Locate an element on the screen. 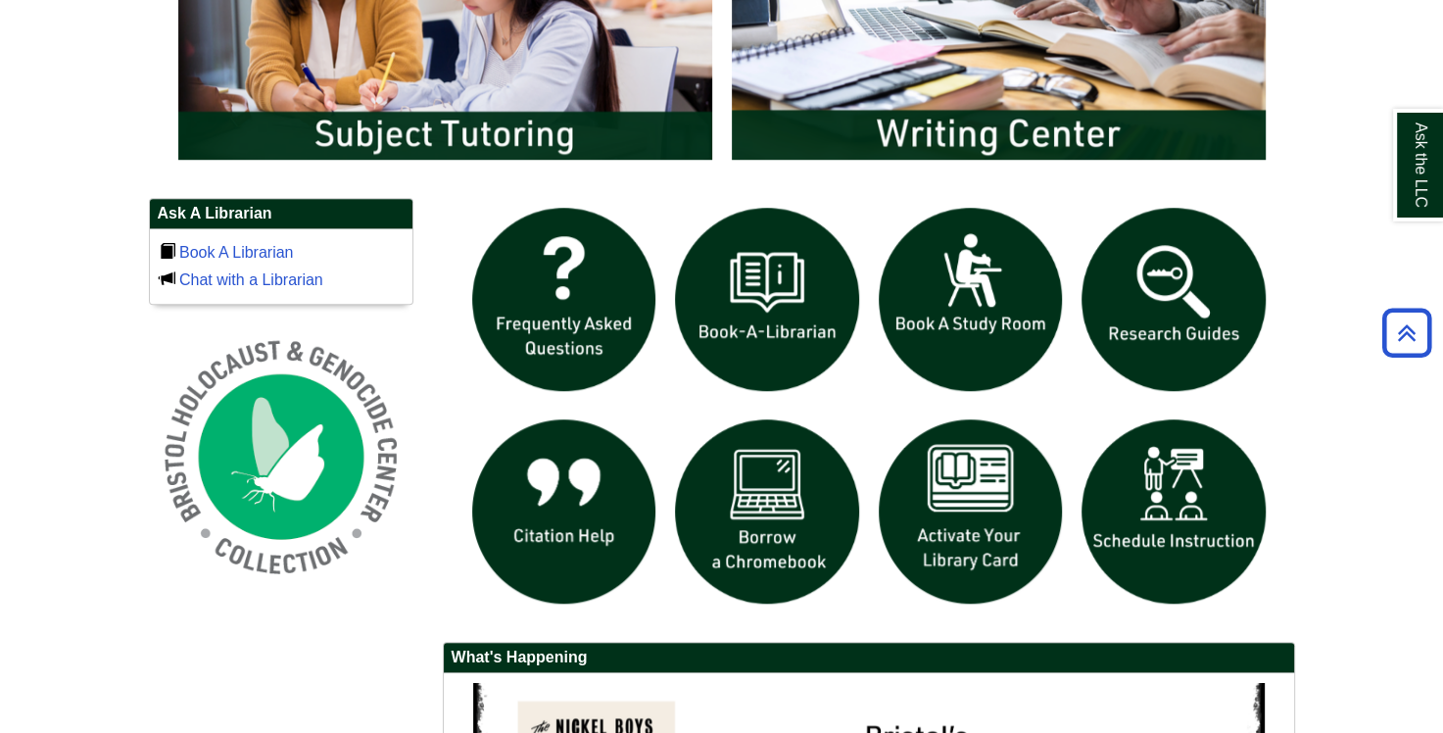 This screenshot has height=733, width=1443. img: activate Library Card icon links to form to activate student ID into library card is located at coordinates (971, 511).